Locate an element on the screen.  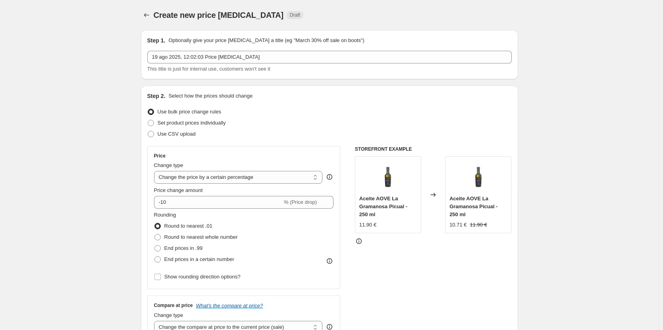
button: What's the compare at price? is located at coordinates (230, 306).